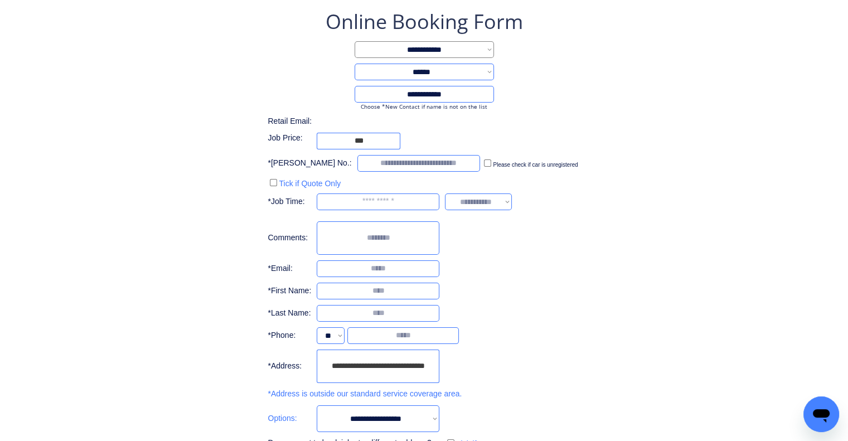 Image resolution: width=848 pixels, height=441 pixels. I want to click on div: Job Price:, so click(289, 138).